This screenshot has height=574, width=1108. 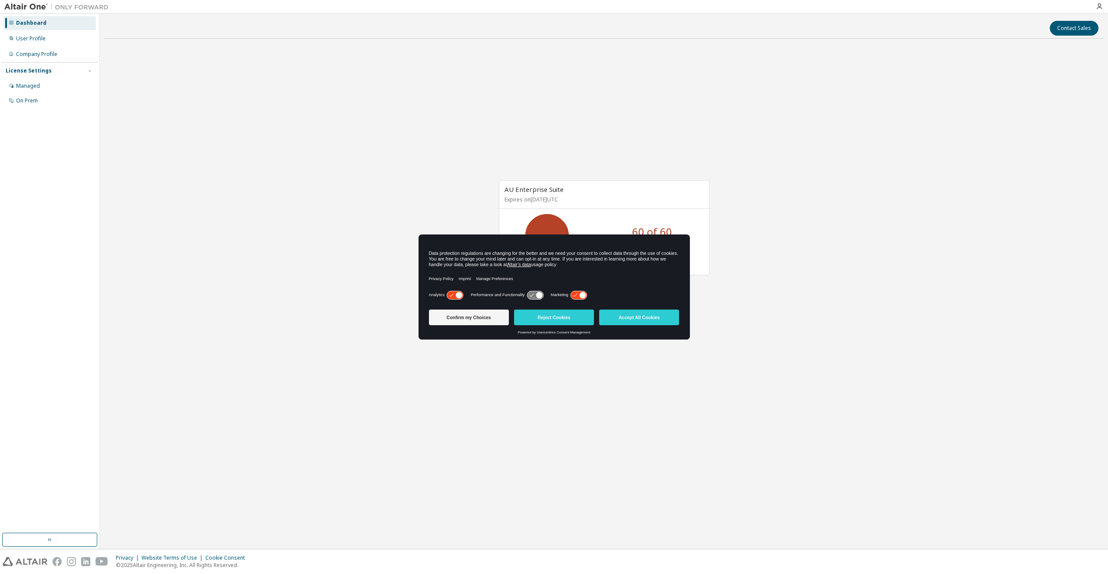 What do you see at coordinates (71, 561) in the screenshot?
I see `img: instagram.svg` at bounding box center [71, 561].